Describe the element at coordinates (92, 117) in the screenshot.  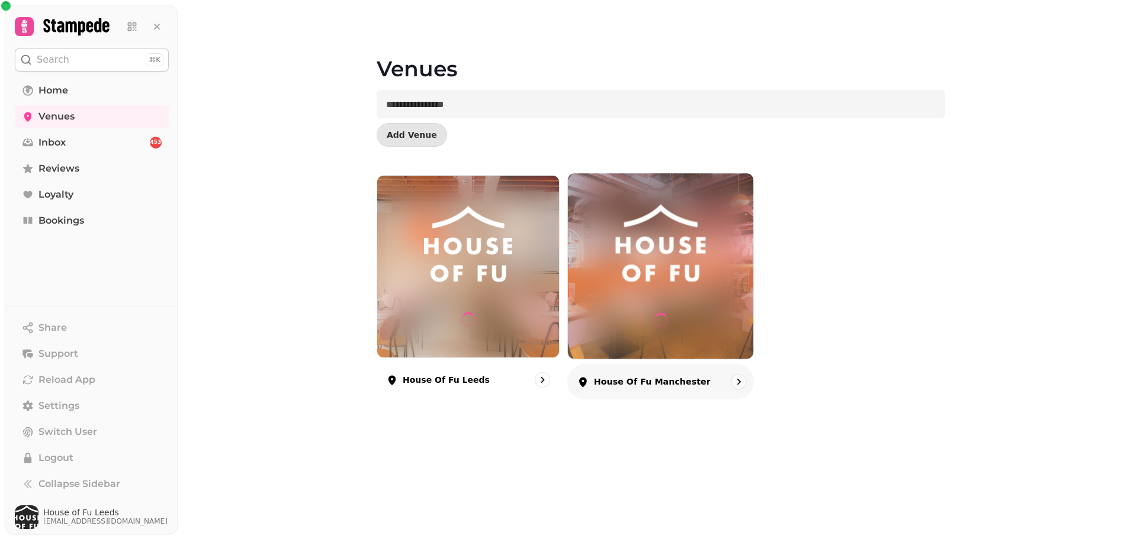
I see `a: Venues` at that location.